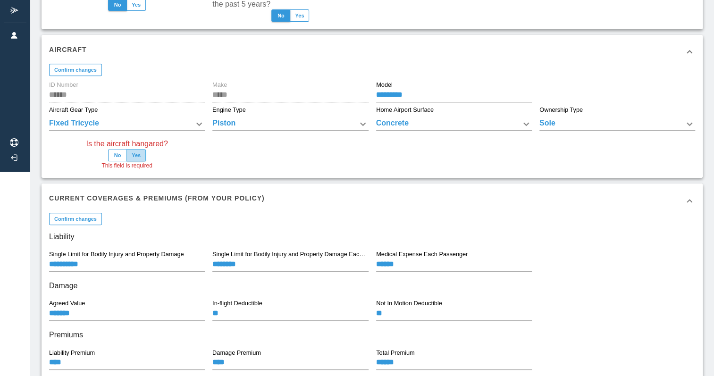 The width and height of the screenshot is (714, 376). What do you see at coordinates (372, 52) in the screenshot?
I see `div: Aircraft` at bounding box center [372, 52].